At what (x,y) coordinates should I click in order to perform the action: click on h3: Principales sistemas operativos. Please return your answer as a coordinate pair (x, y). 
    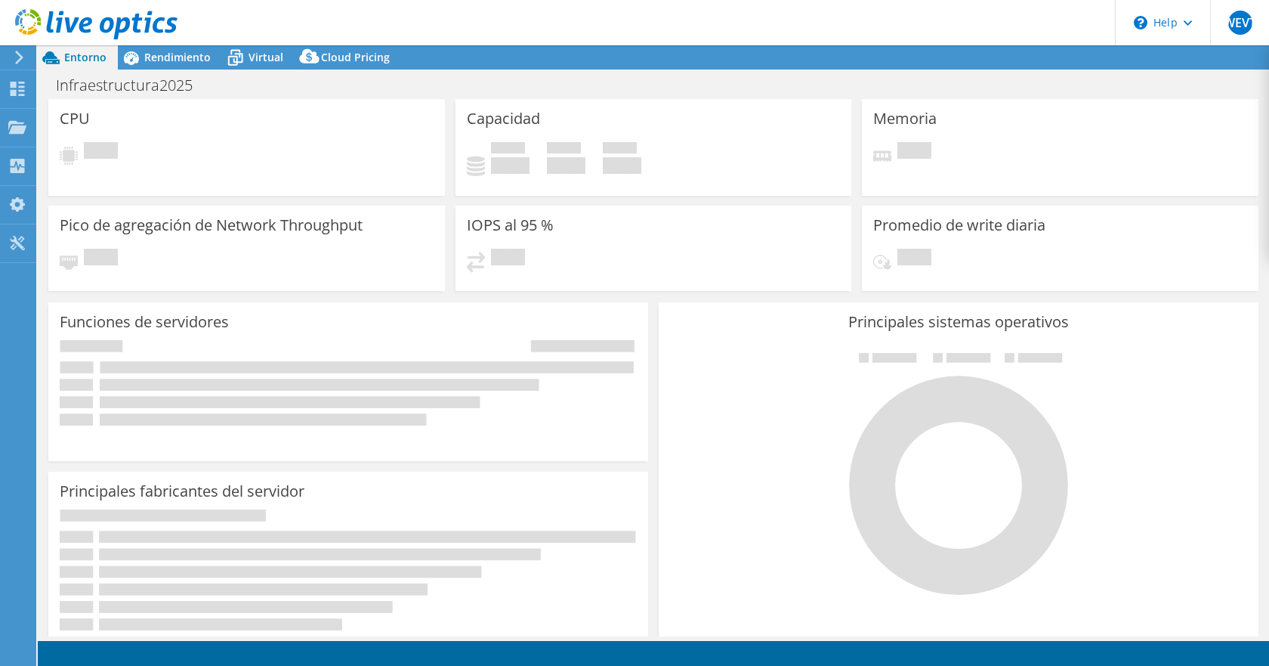
    Looking at the image, I should click on (959, 322).